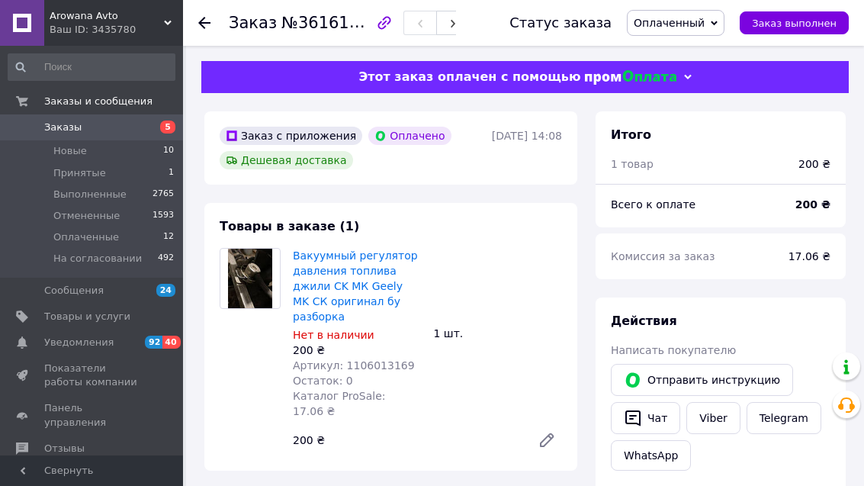  I want to click on span: Этот заказ оплачен с помощью, so click(469, 76).